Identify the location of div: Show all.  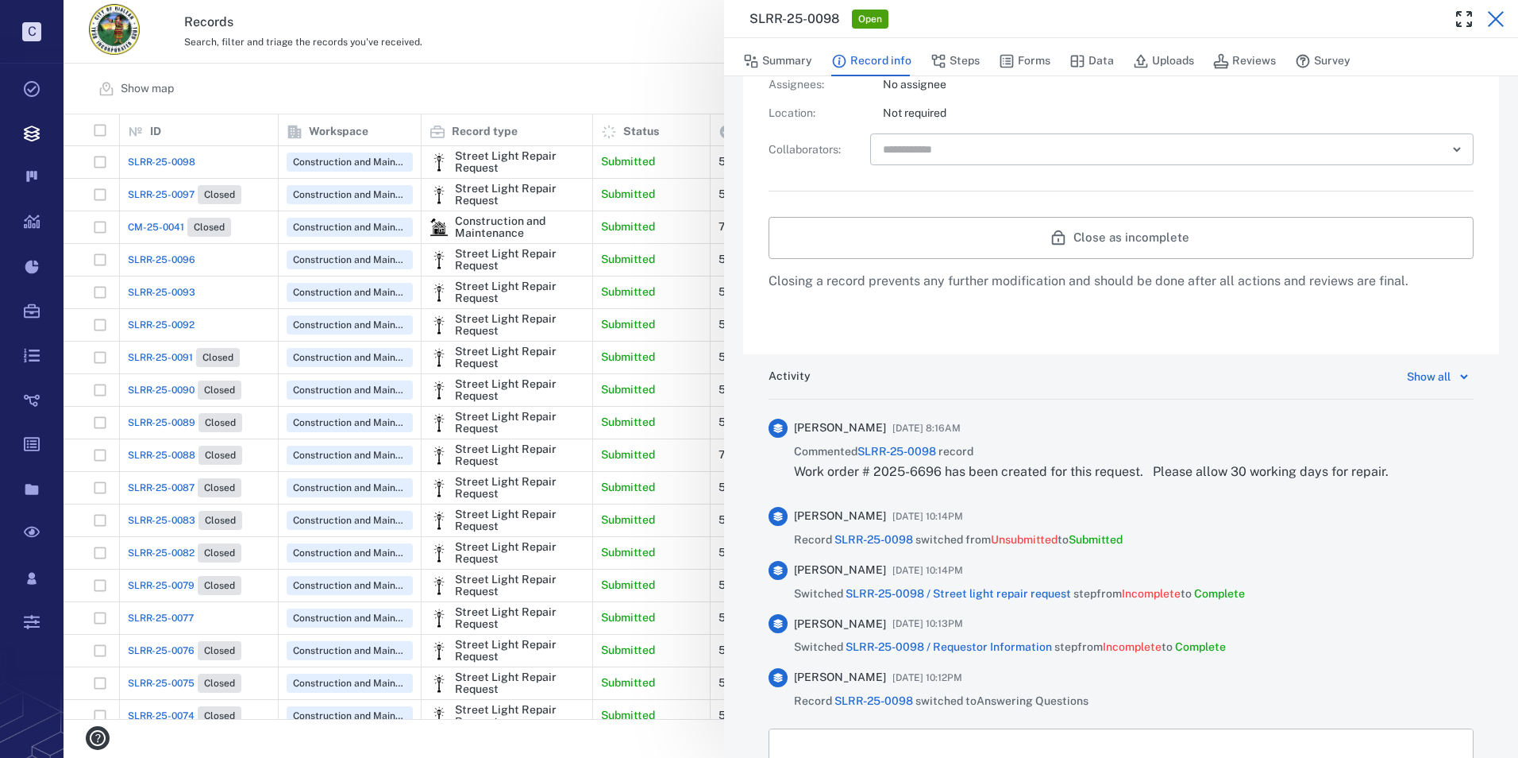
(1429, 376).